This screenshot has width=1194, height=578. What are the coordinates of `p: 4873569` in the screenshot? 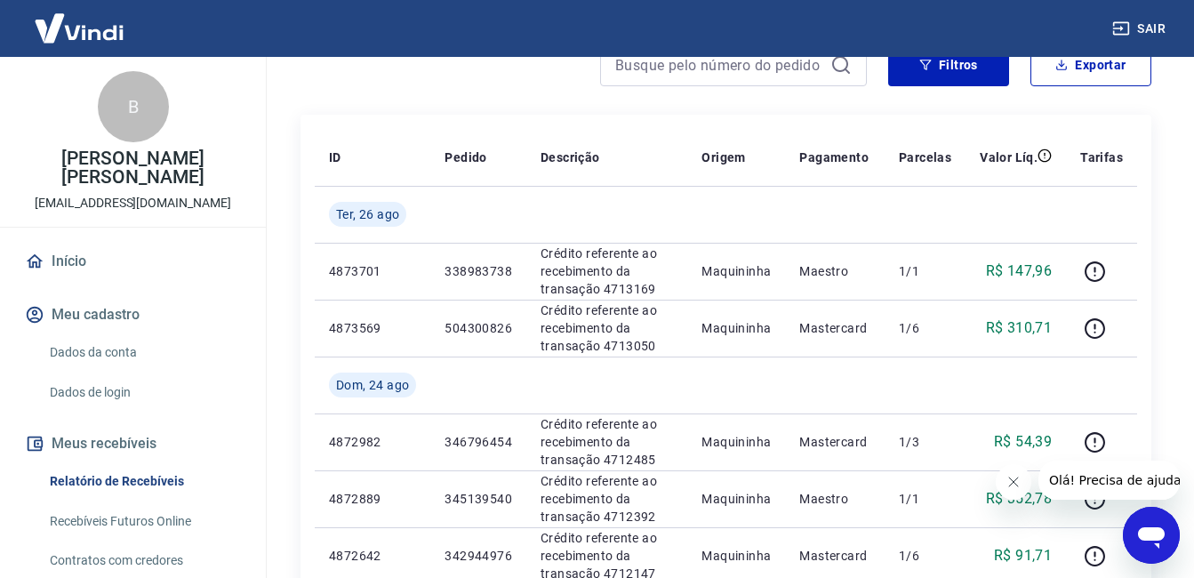 It's located at (373, 328).